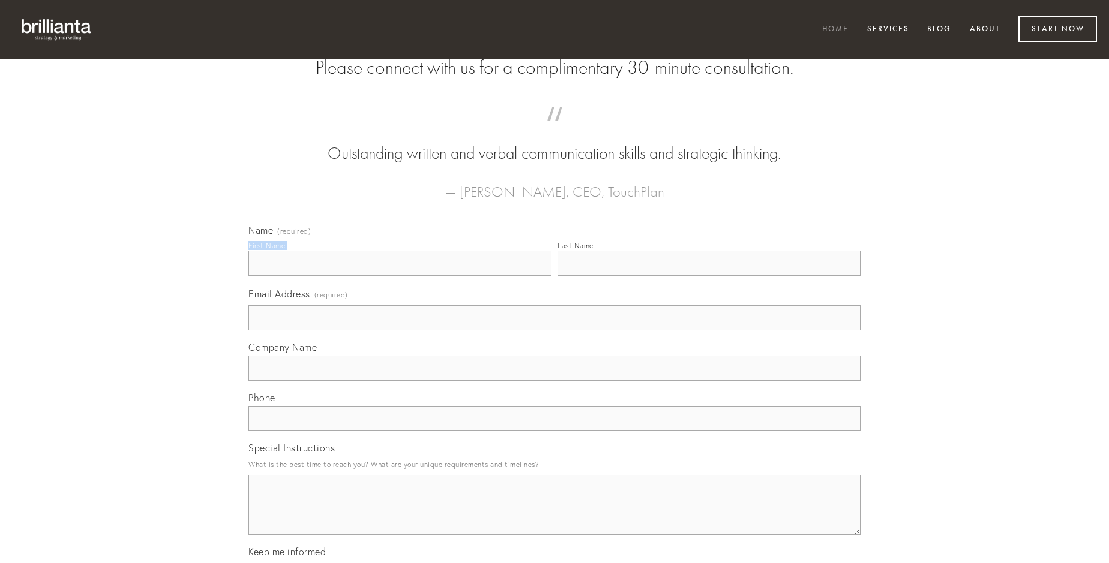 The height and width of the screenshot is (563, 1109). Describe the element at coordinates (1057, 29) in the screenshot. I see `a: Start Now` at that location.